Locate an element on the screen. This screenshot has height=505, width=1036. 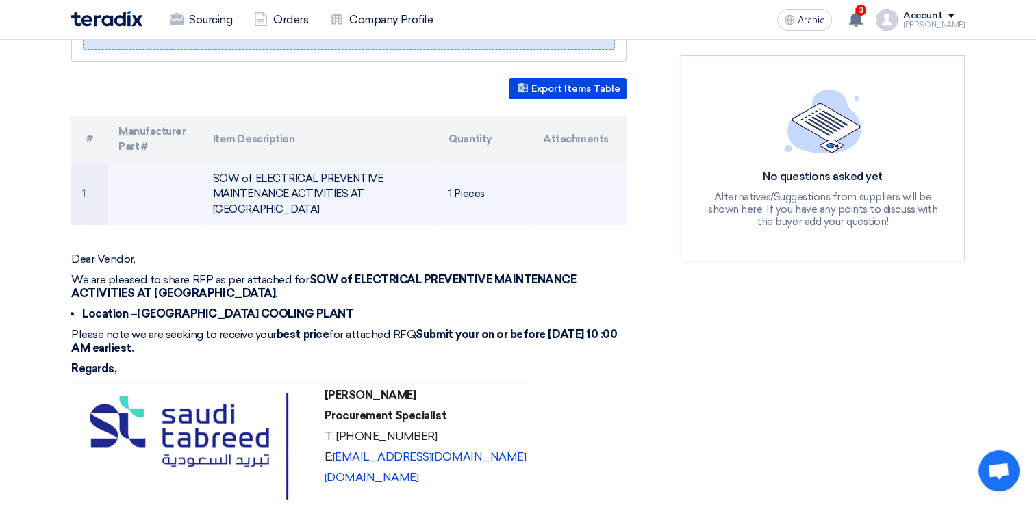
td: 1 is located at coordinates (89, 194).